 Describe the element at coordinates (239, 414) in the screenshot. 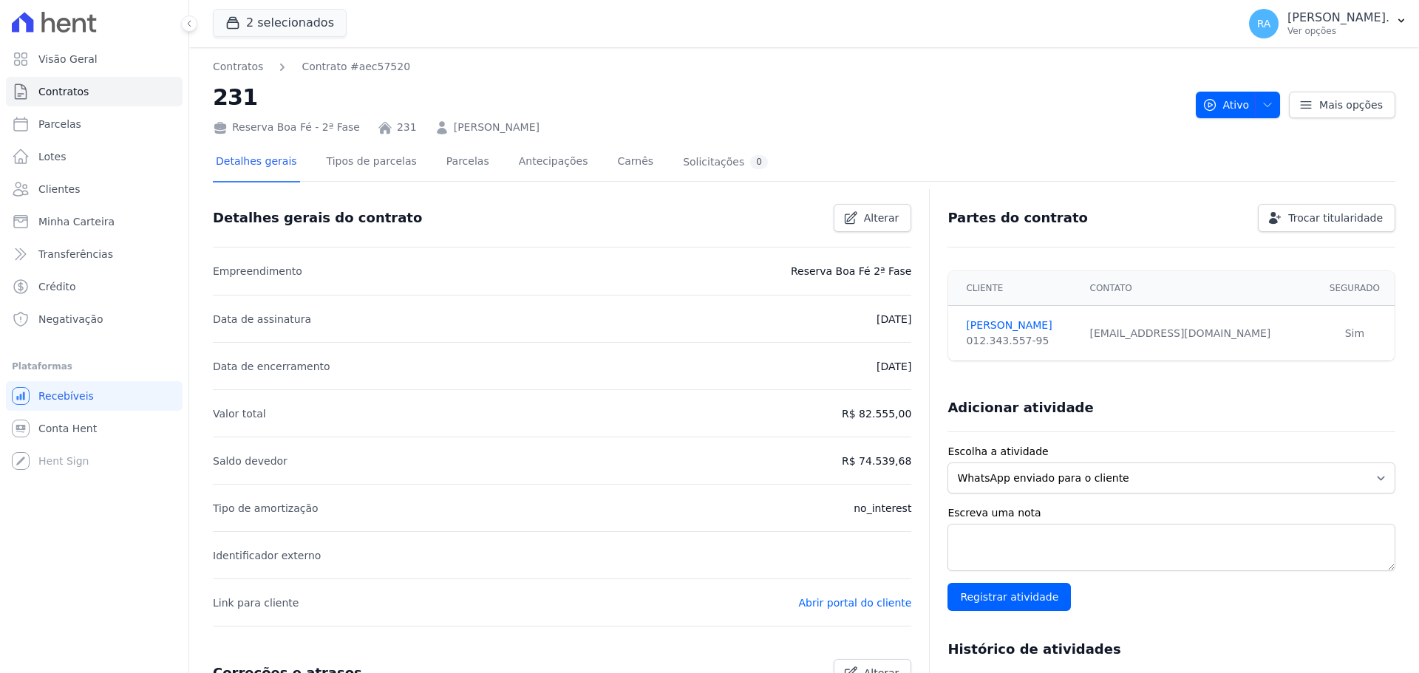

I see `p: Valor total` at that location.